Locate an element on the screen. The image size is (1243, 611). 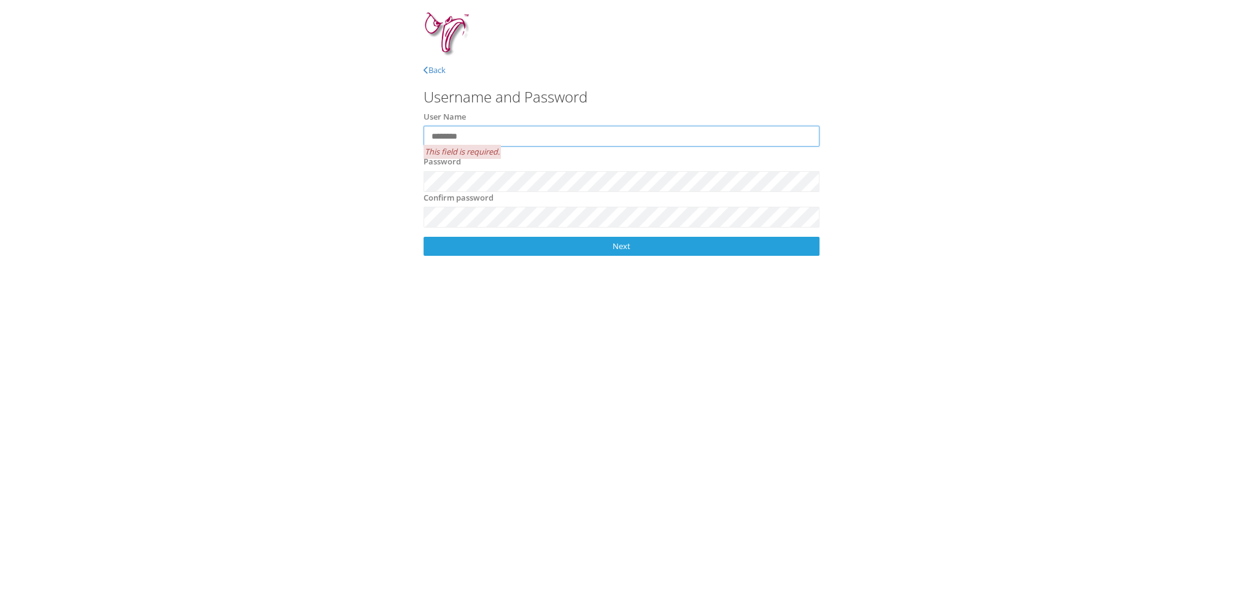
img: unnamed.png is located at coordinates (447, 35).